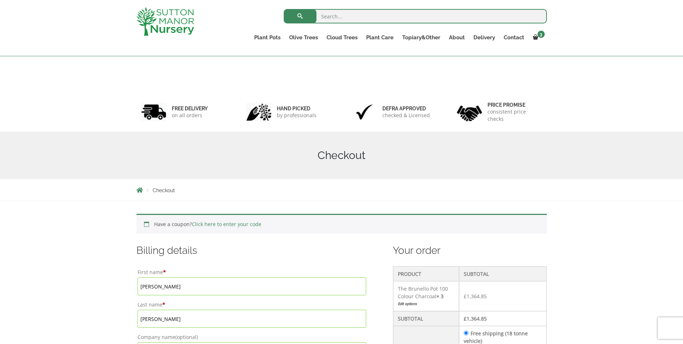 This screenshot has height=344, width=683. Describe the element at coordinates (252, 250) in the screenshot. I see `h3: Billing details` at that location.